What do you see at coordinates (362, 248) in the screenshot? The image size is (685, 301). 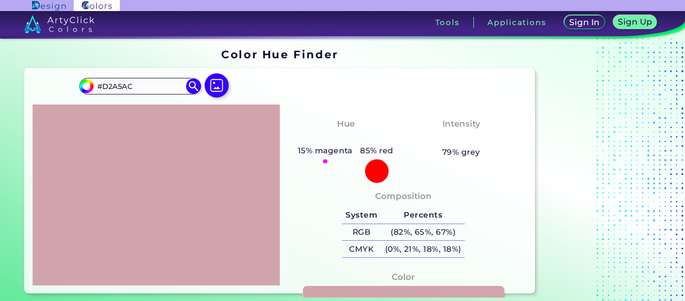 I see `h5: CMYK` at bounding box center [362, 248].